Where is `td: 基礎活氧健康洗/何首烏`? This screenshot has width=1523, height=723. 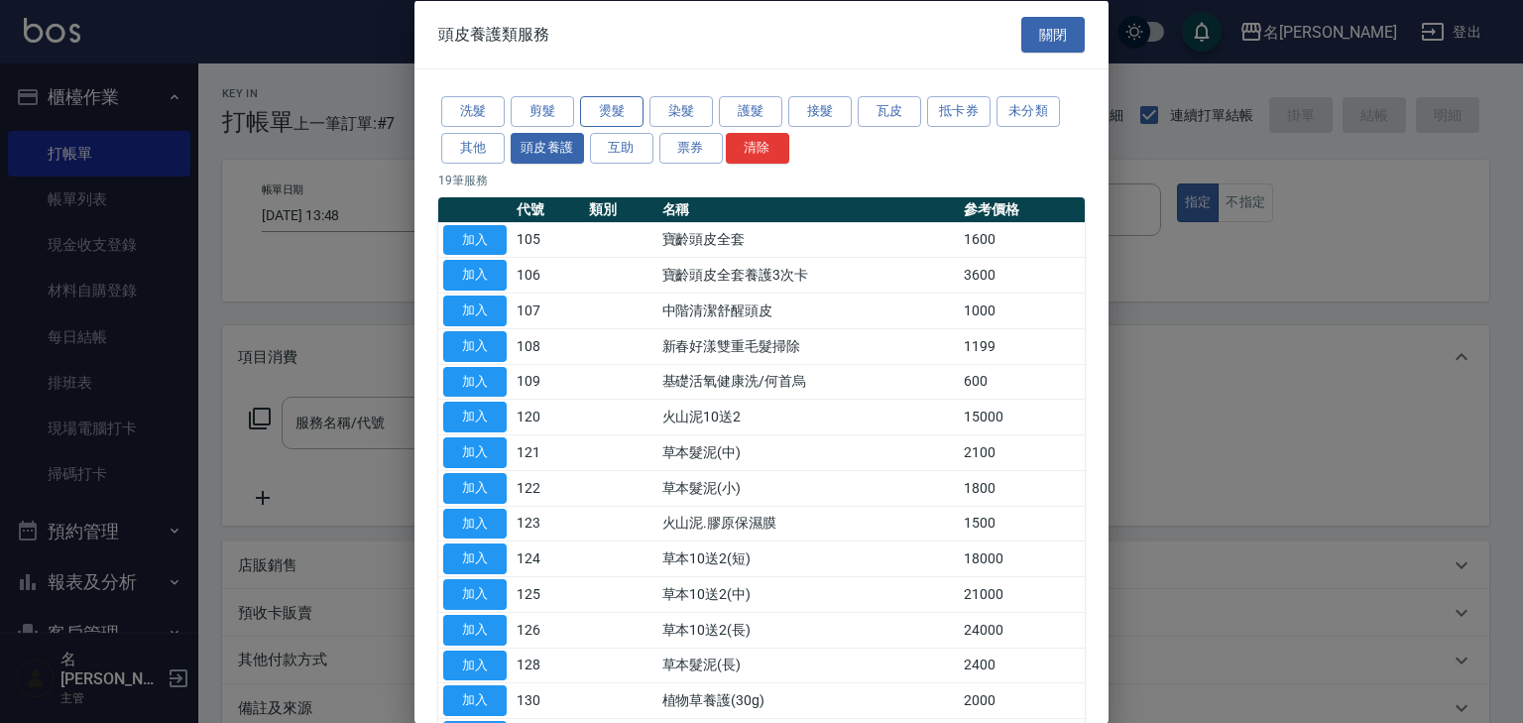
td: 基礎活氧健康洗/何首烏 is located at coordinates (808, 382).